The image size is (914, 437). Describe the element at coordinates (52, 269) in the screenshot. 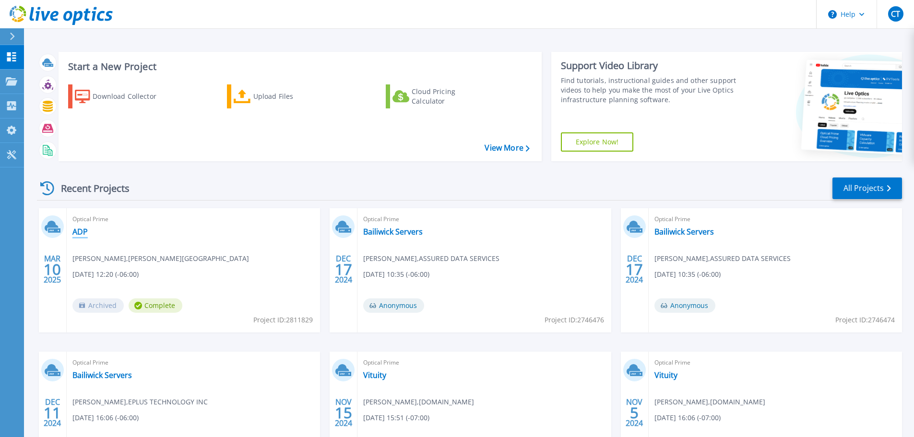

I see `div: MAR 2025` at that location.